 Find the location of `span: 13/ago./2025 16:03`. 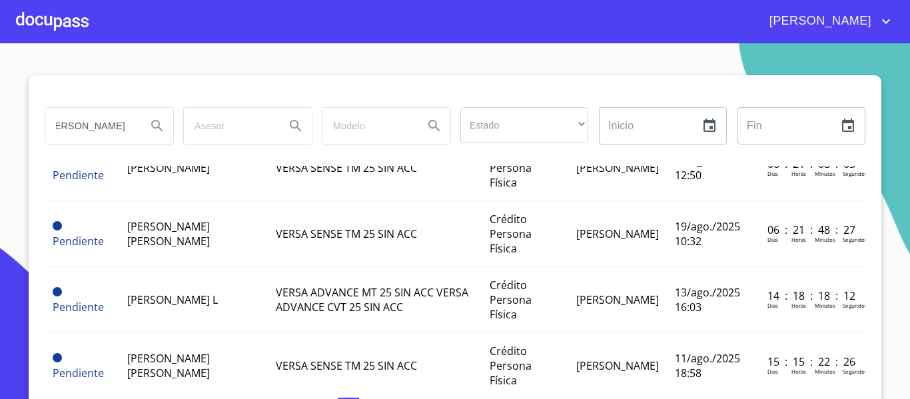

span: 13/ago./2025 16:03 is located at coordinates (707, 300).